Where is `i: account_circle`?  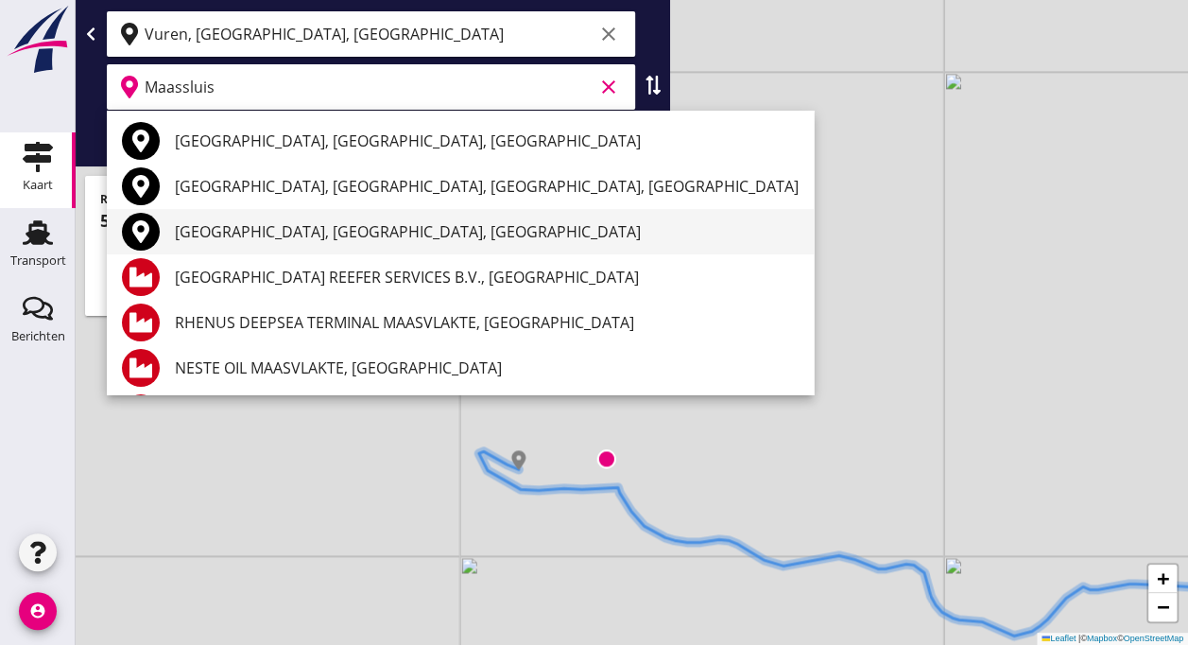 i: account_circle is located at coordinates (38, 611).